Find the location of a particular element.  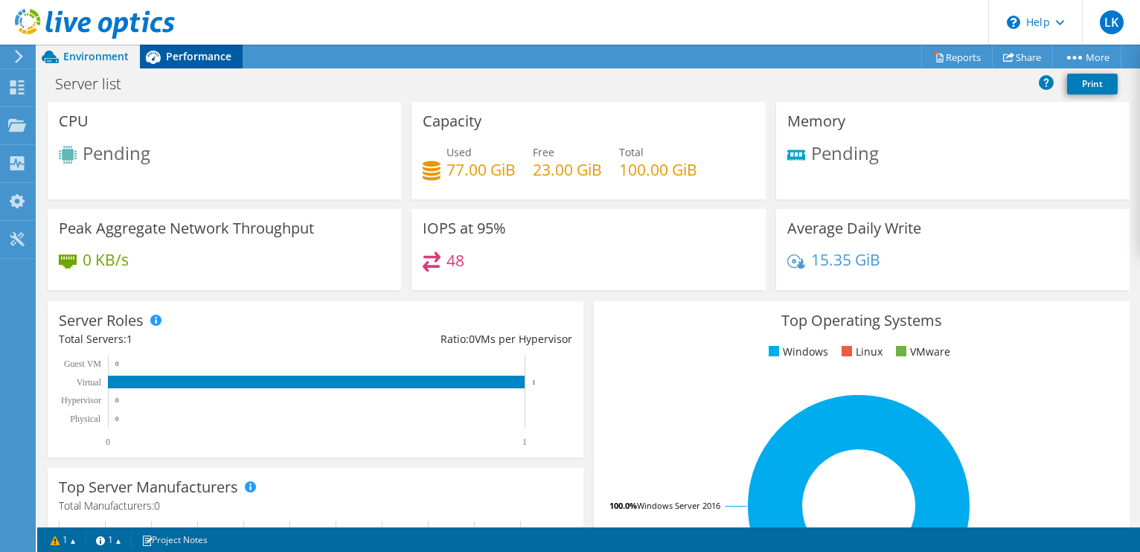

text: Virtual is located at coordinates (89, 382).